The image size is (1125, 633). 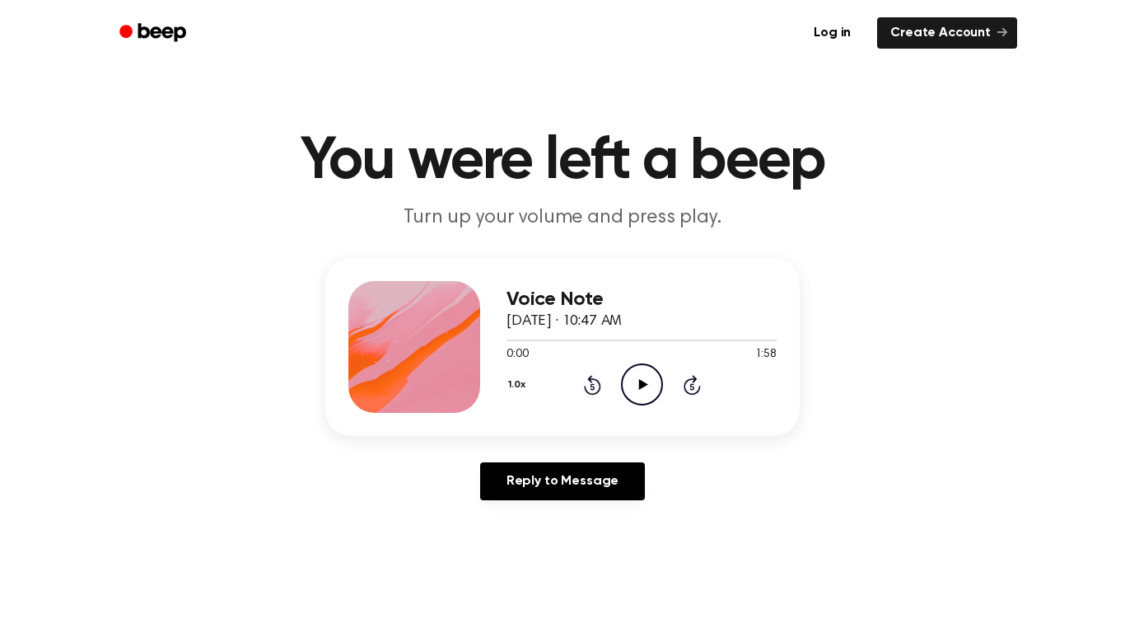 I want to click on span: 1:58, so click(x=766, y=354).